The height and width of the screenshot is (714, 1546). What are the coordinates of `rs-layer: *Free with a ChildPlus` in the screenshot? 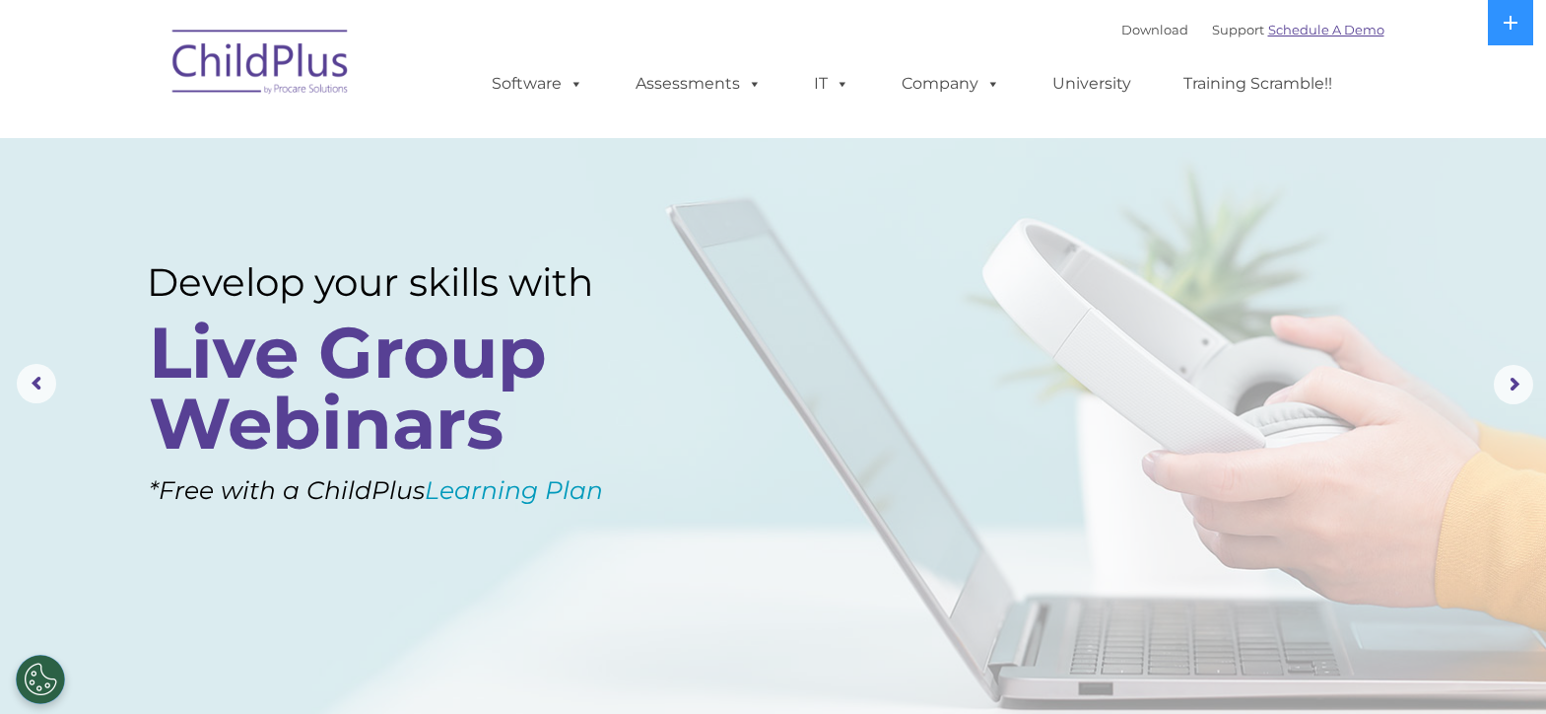 It's located at (422, 490).